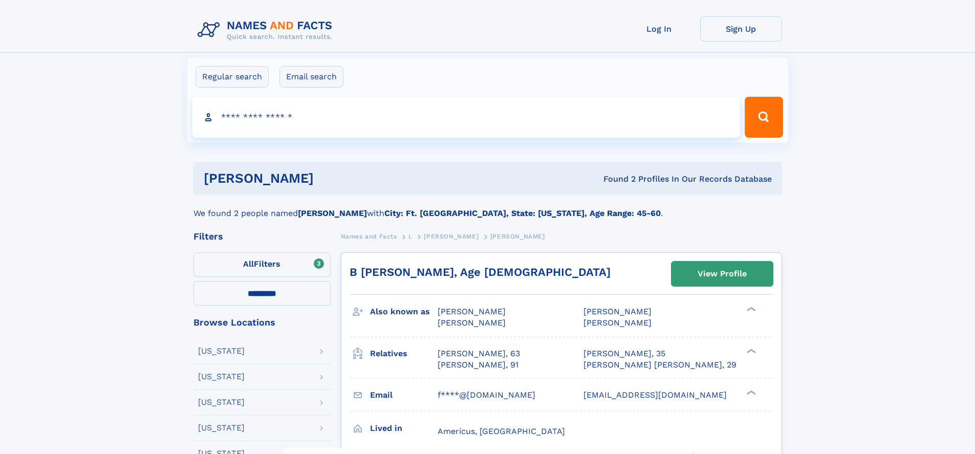 The height and width of the screenshot is (454, 975). What do you see at coordinates (248, 264) in the screenshot?
I see `span: All` at bounding box center [248, 264].